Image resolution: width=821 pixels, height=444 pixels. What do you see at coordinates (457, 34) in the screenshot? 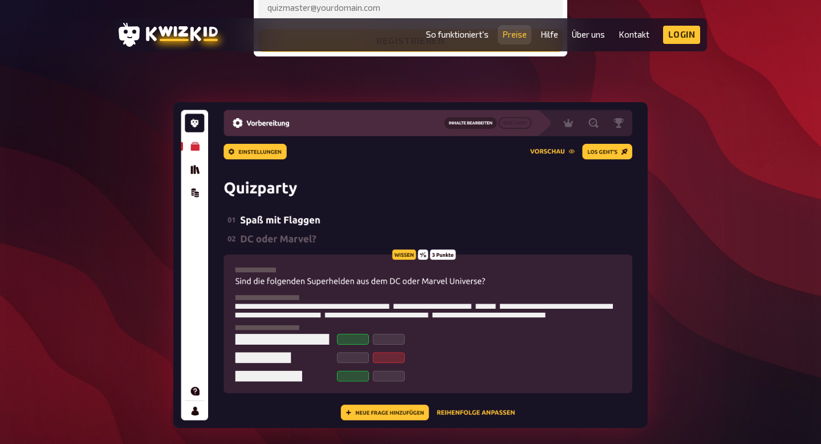
I see `a: So funktioniert's` at bounding box center [457, 34].